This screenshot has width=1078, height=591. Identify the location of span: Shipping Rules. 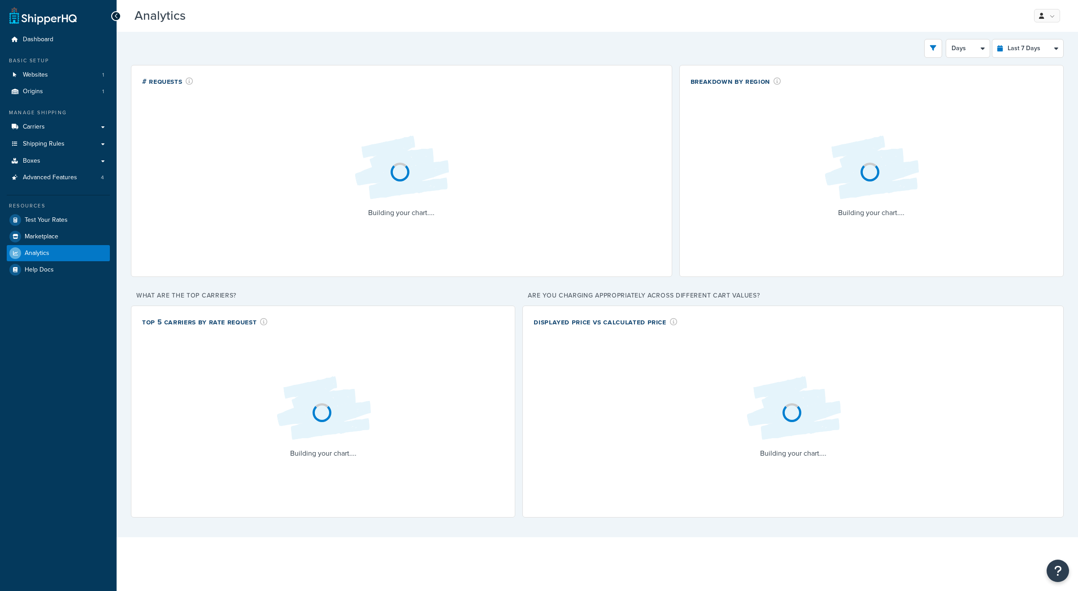
(43, 144).